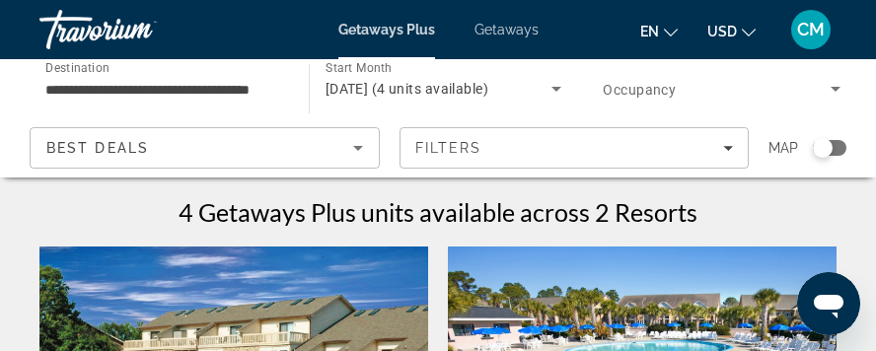 This screenshot has width=876, height=351. Describe the element at coordinates (204, 148) in the screenshot. I see `mat-select: Sort by` at that location.